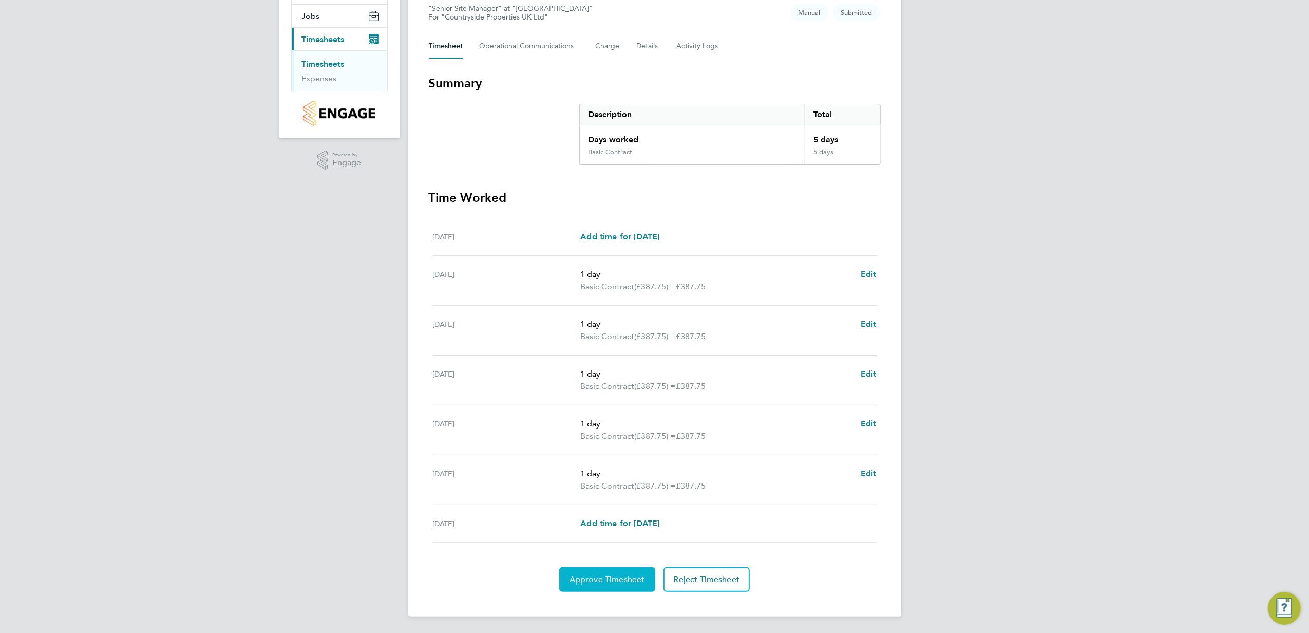 This screenshot has width=1309, height=633. I want to click on h3: Summary, so click(655, 83).